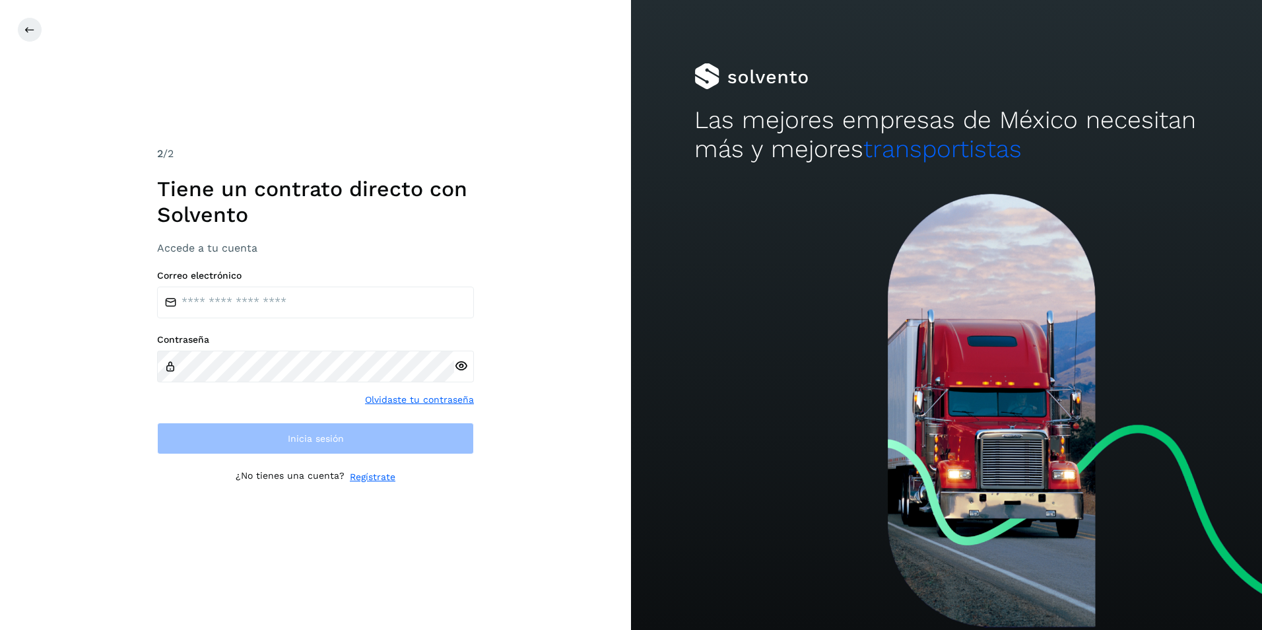  I want to click on a: Regístrate, so click(372, 477).